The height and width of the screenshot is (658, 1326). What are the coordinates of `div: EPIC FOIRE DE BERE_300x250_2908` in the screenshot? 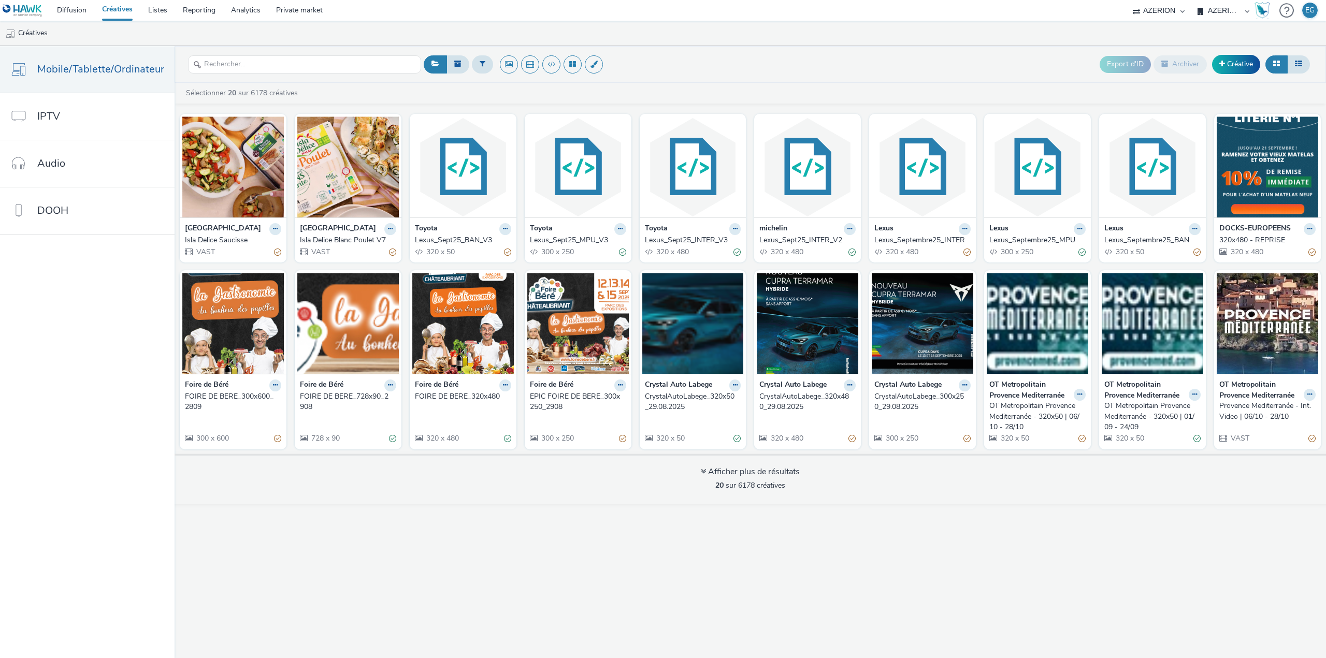 It's located at (576, 402).